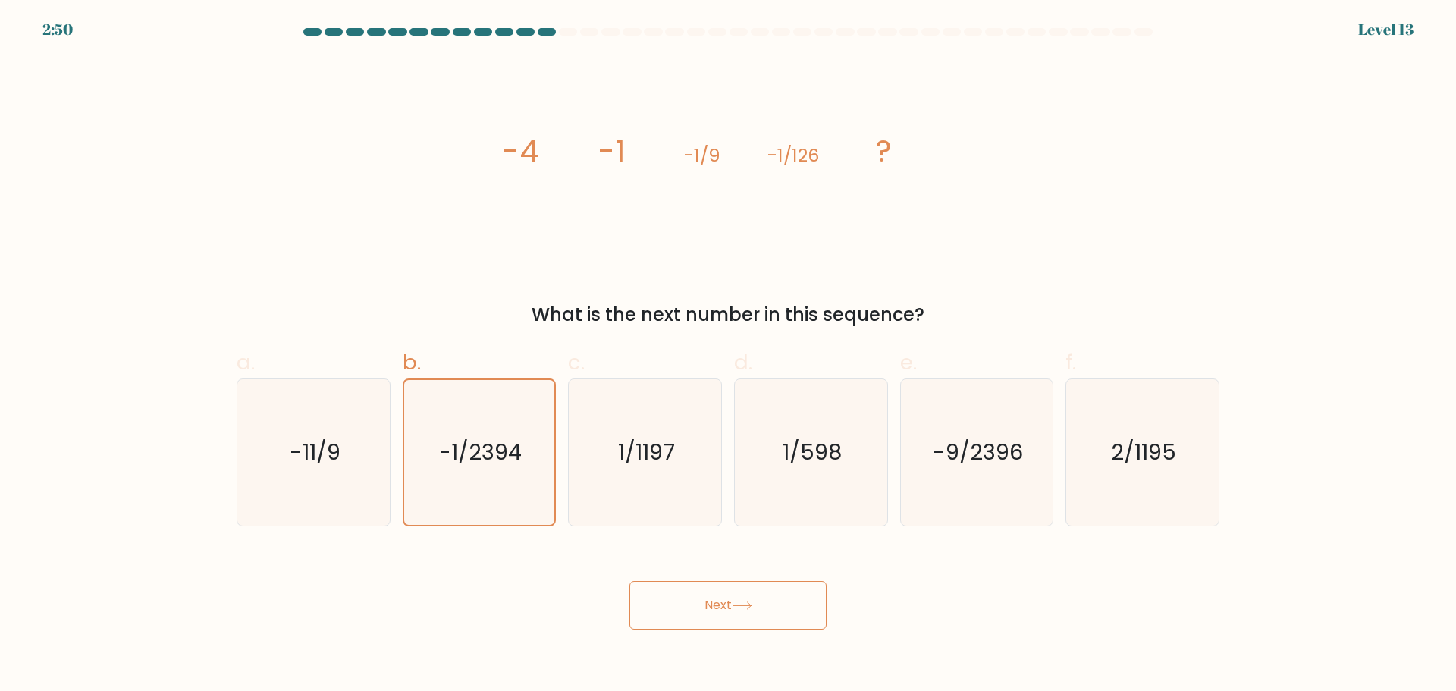 This screenshot has width=1456, height=691. I want to click on span: a., so click(246, 362).